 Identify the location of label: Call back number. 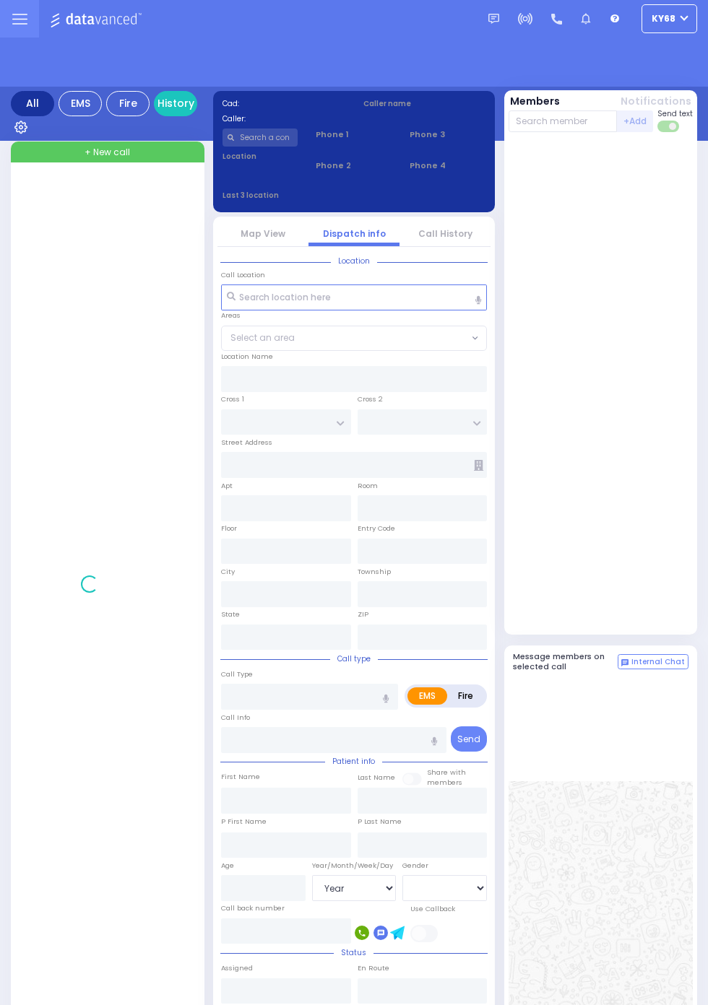
(253, 909).